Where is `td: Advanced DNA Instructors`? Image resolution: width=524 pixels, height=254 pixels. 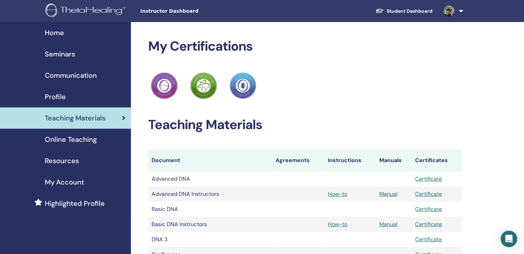
td: Advanced DNA Instructors is located at coordinates (210, 194).